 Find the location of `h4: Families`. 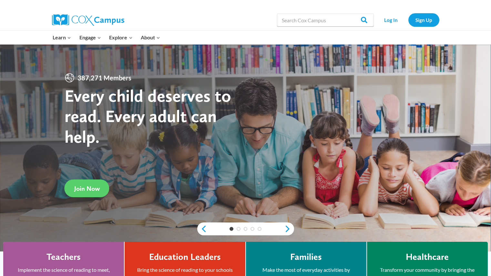

h4: Families is located at coordinates (306, 257).